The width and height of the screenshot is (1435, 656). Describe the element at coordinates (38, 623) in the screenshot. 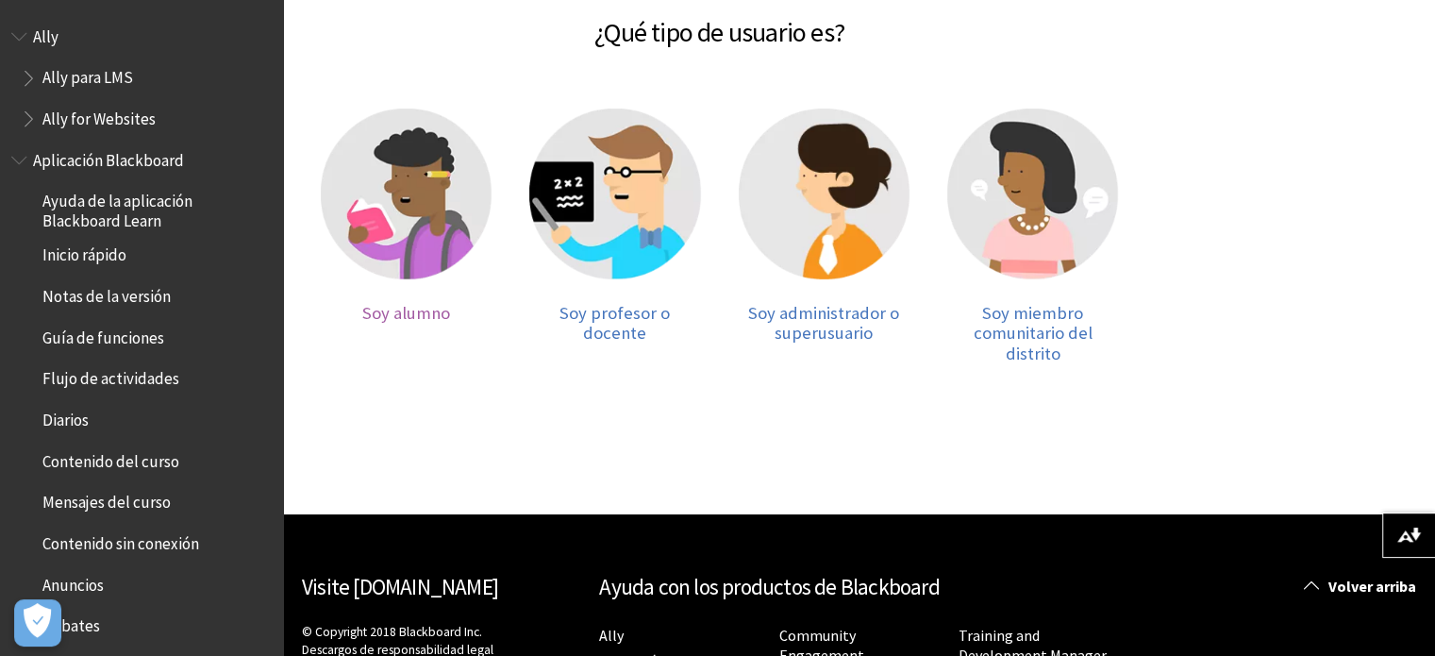

I see `button: Abrir preferencias` at that location.